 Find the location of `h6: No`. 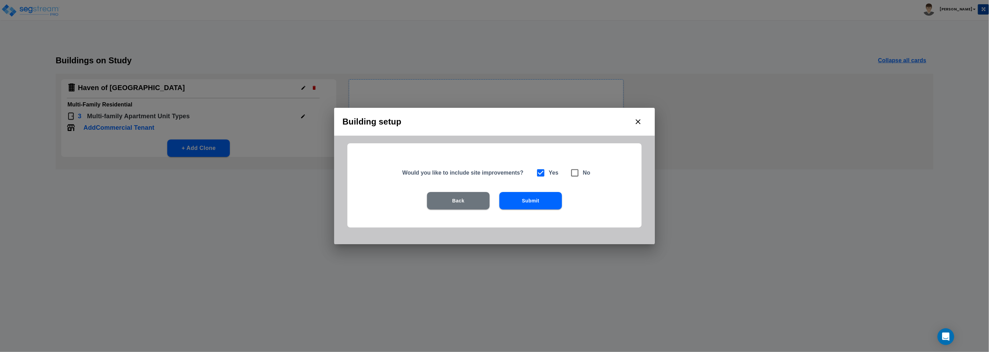

h6: No is located at coordinates (586, 173).